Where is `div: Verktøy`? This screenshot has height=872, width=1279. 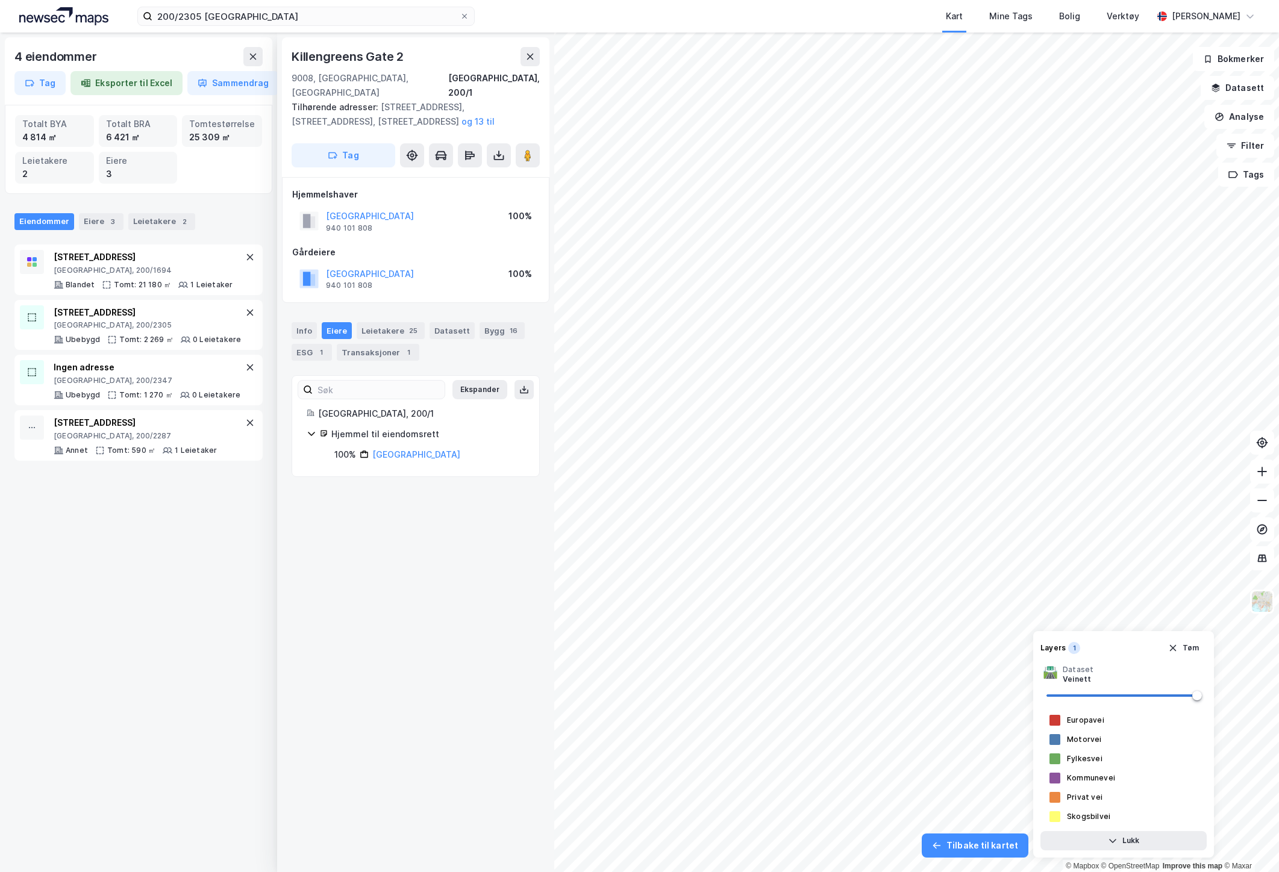 div: Verktøy is located at coordinates (1123, 16).